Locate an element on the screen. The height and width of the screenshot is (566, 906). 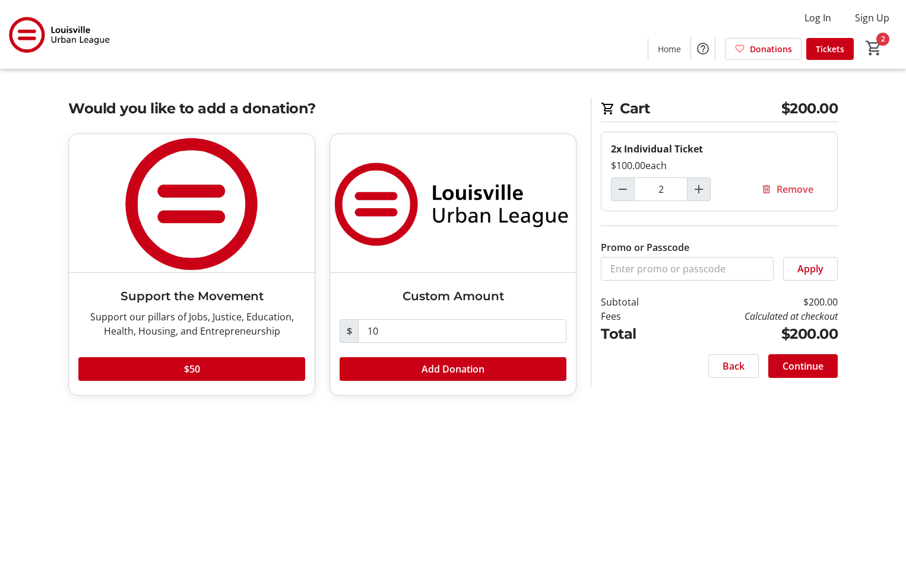
td: Calculated at checkout is located at coordinates (753, 316).